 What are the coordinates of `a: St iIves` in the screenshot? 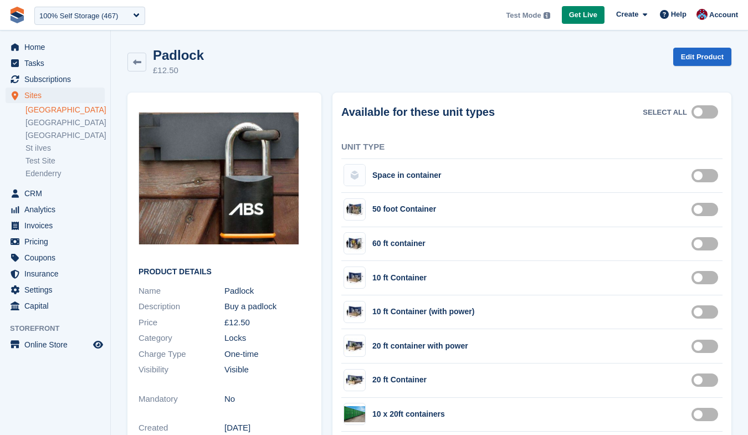 It's located at (65, 148).